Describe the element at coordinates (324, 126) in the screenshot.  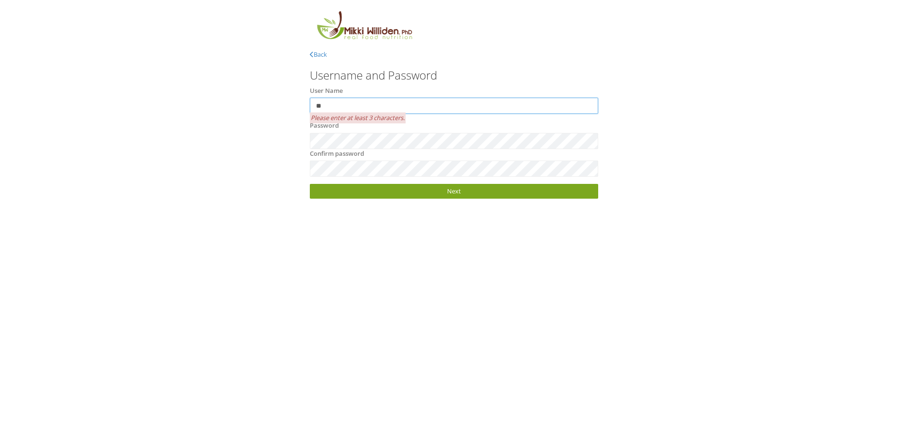
I see `label: Password` at that location.